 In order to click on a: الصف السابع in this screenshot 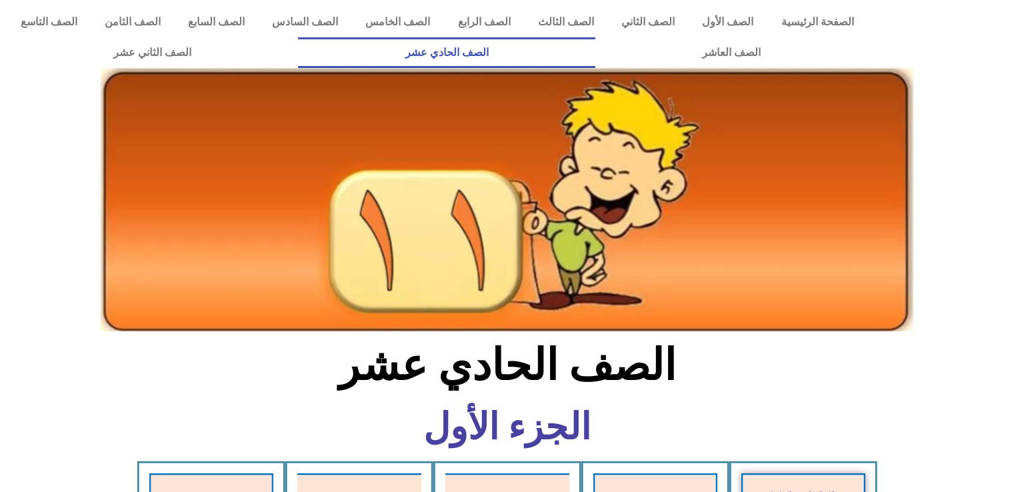, I will do `click(216, 22)`.